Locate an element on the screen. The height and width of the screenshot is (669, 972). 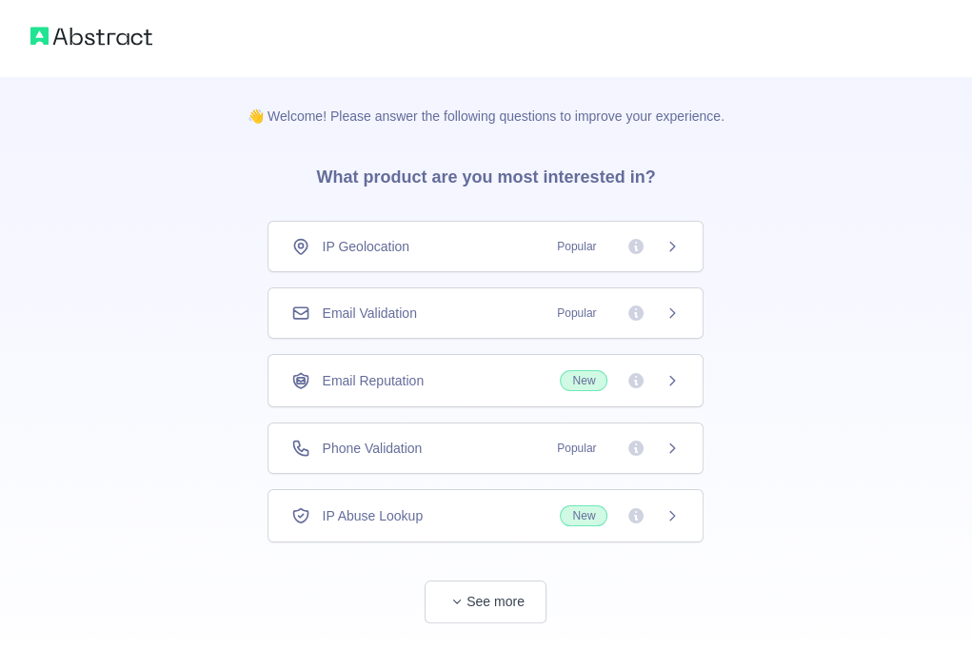
span: Email Reputation is located at coordinates (372, 381).